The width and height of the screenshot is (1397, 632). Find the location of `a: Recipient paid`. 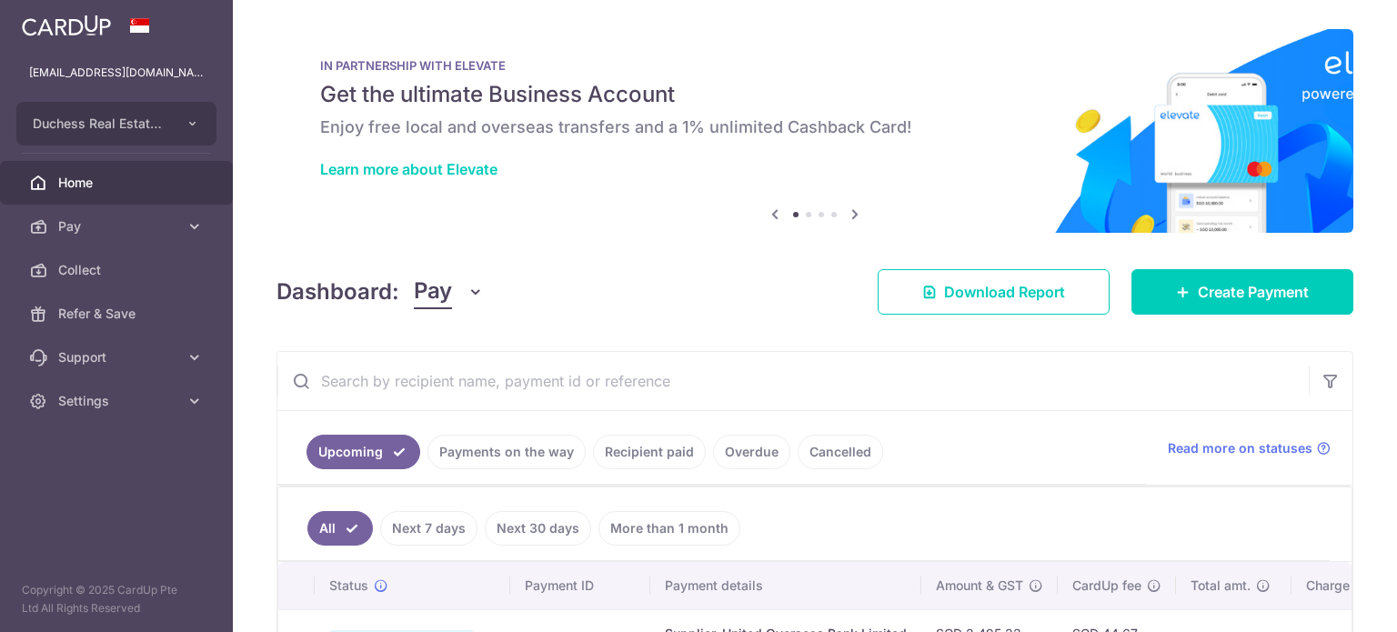

a: Recipient paid is located at coordinates (649, 452).